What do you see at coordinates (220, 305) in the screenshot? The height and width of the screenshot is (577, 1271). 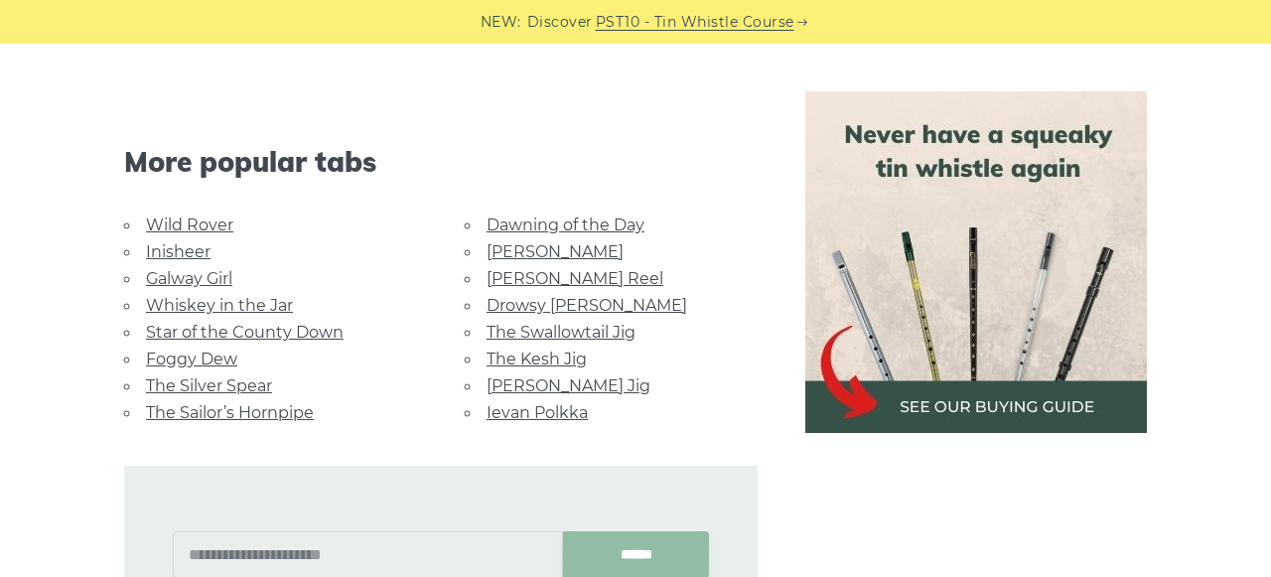 I see `a: Whiskey in the Jar` at bounding box center [220, 305].